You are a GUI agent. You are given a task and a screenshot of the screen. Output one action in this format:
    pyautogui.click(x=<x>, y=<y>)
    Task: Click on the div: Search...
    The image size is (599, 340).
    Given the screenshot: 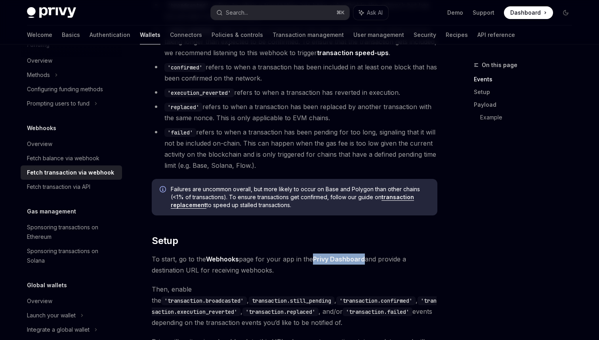 What is the action you would take?
    pyautogui.click(x=237, y=13)
    